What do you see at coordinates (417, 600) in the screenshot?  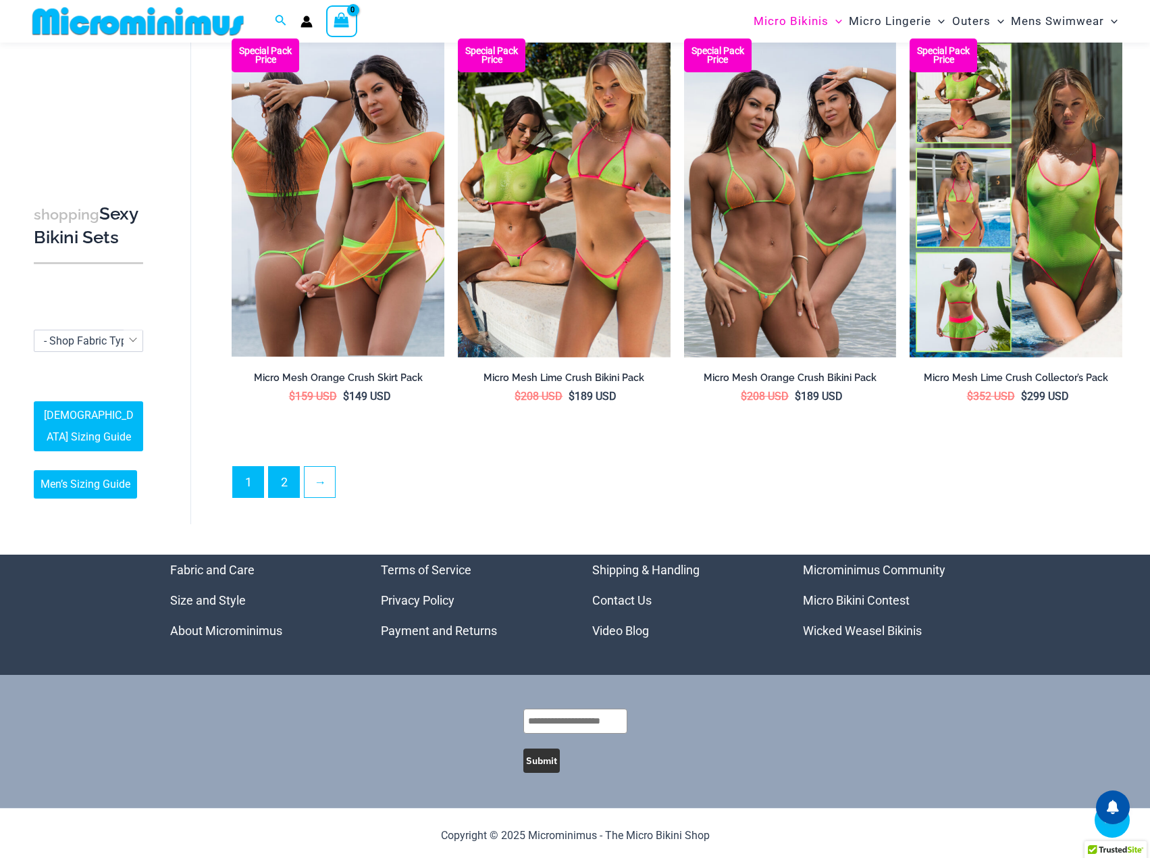 I see `a: Privacy Policy` at bounding box center [417, 600].